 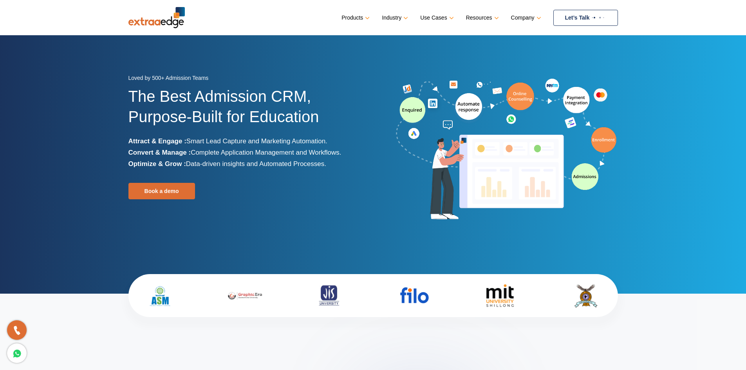 I want to click on a: Company, so click(x=525, y=18).